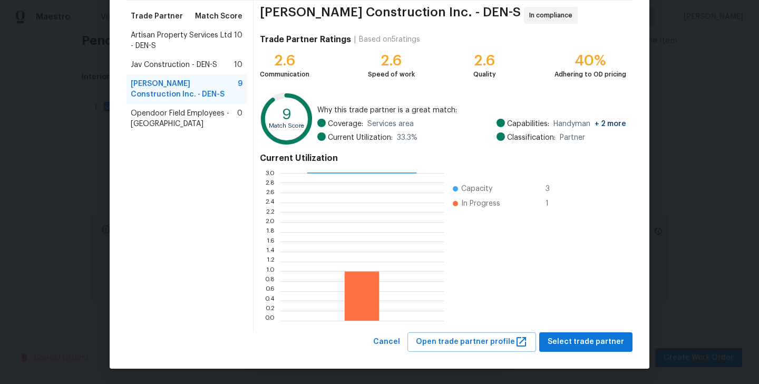 Image resolution: width=759 pixels, height=384 pixels. I want to click on text: 0.4, so click(269, 300).